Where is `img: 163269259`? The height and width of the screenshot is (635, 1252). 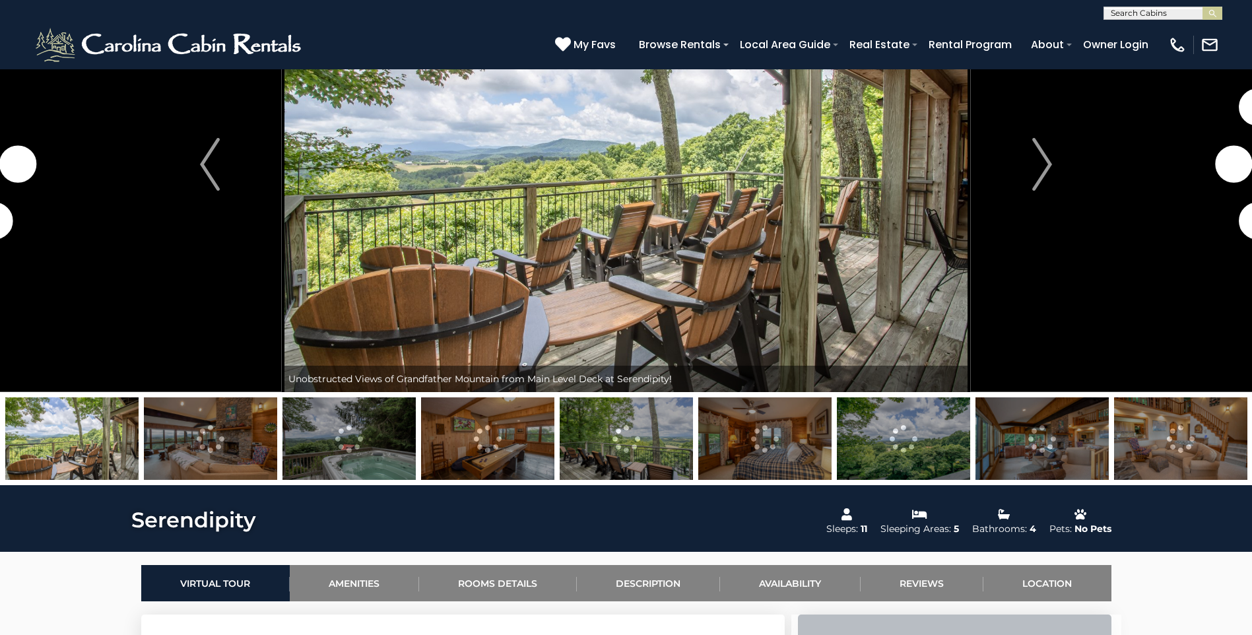
img: 163269259 is located at coordinates (1042, 438).